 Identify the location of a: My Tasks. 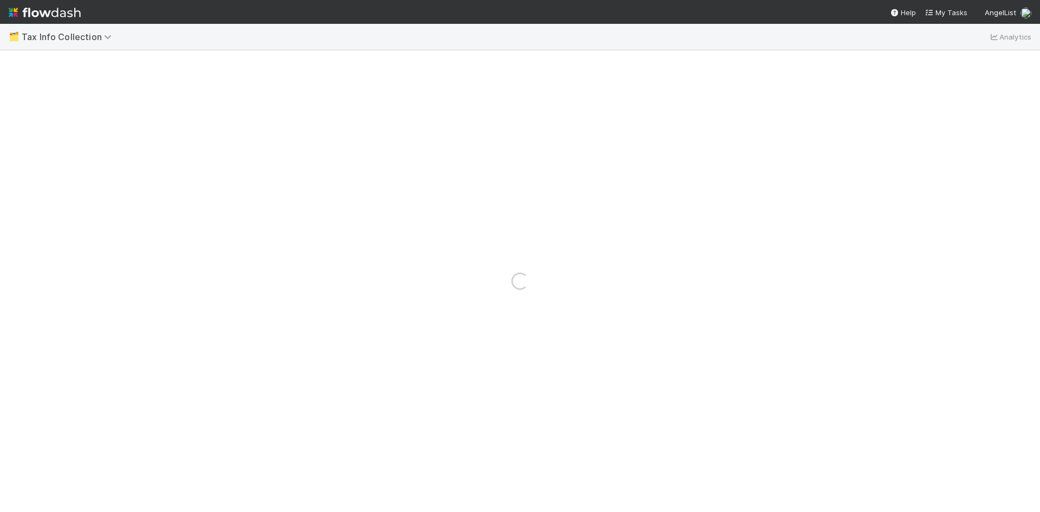
(945, 12).